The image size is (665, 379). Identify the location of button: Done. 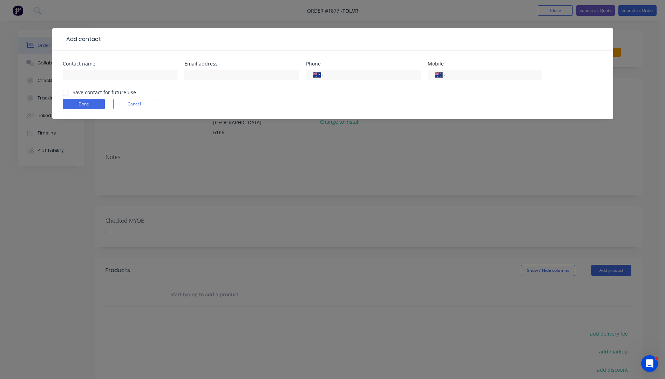
(84, 104).